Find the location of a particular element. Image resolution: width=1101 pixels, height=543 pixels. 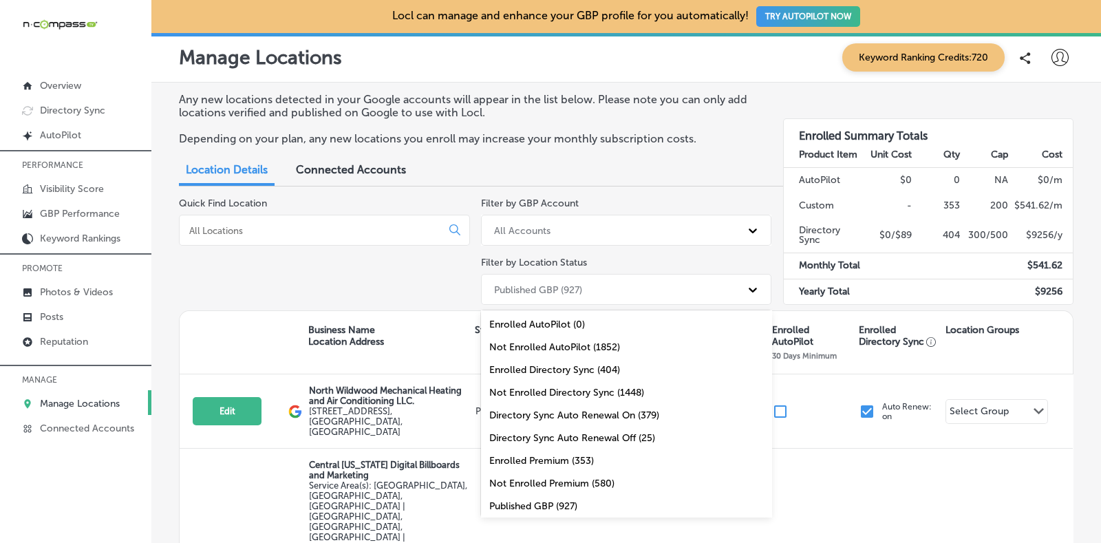

p: Status is located at coordinates (508, 330).